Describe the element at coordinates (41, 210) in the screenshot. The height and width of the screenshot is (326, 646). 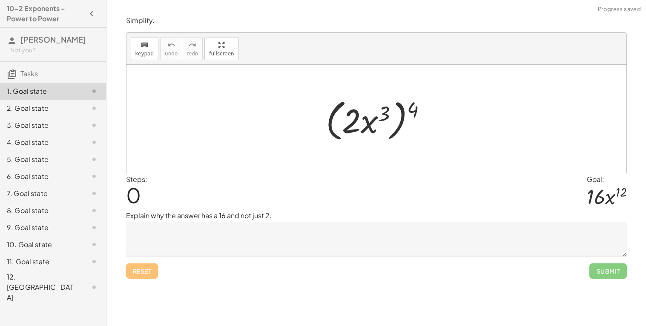
I see `div: 8. Goal state` at that location.